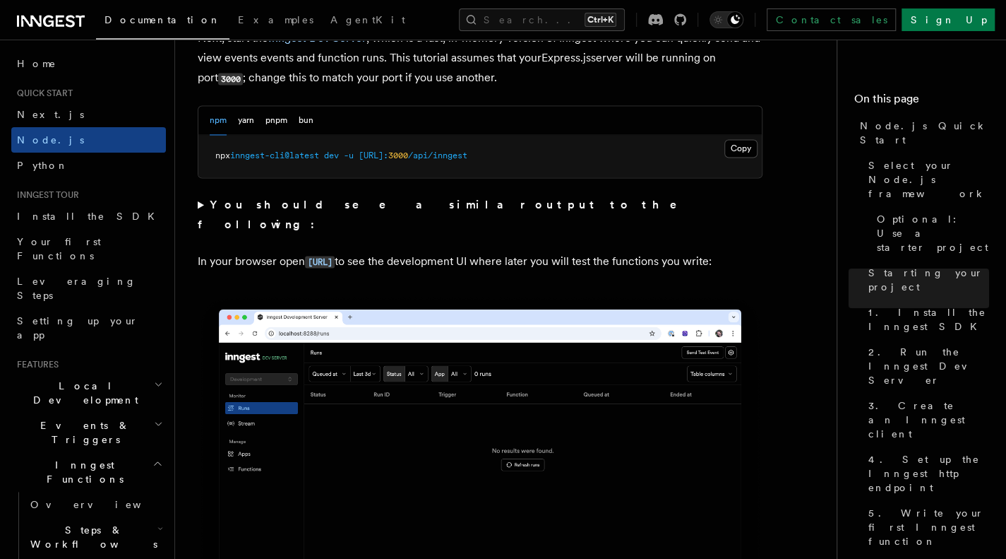  Describe the element at coordinates (933, 233) in the screenshot. I see `span: Optional: Use a starter project` at that location.